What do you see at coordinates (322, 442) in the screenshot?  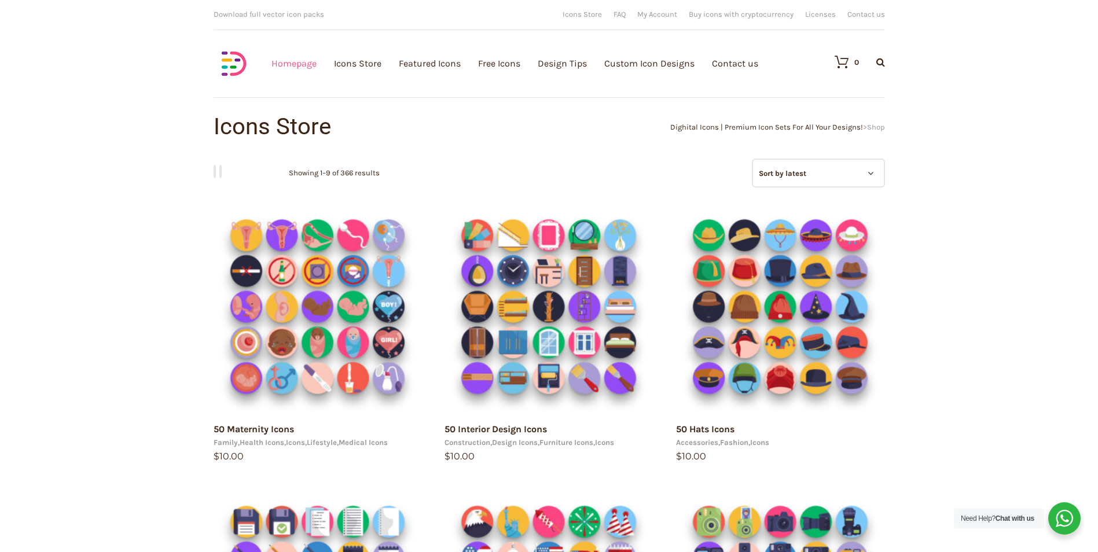 I see `a: Lifestyle` at bounding box center [322, 442].